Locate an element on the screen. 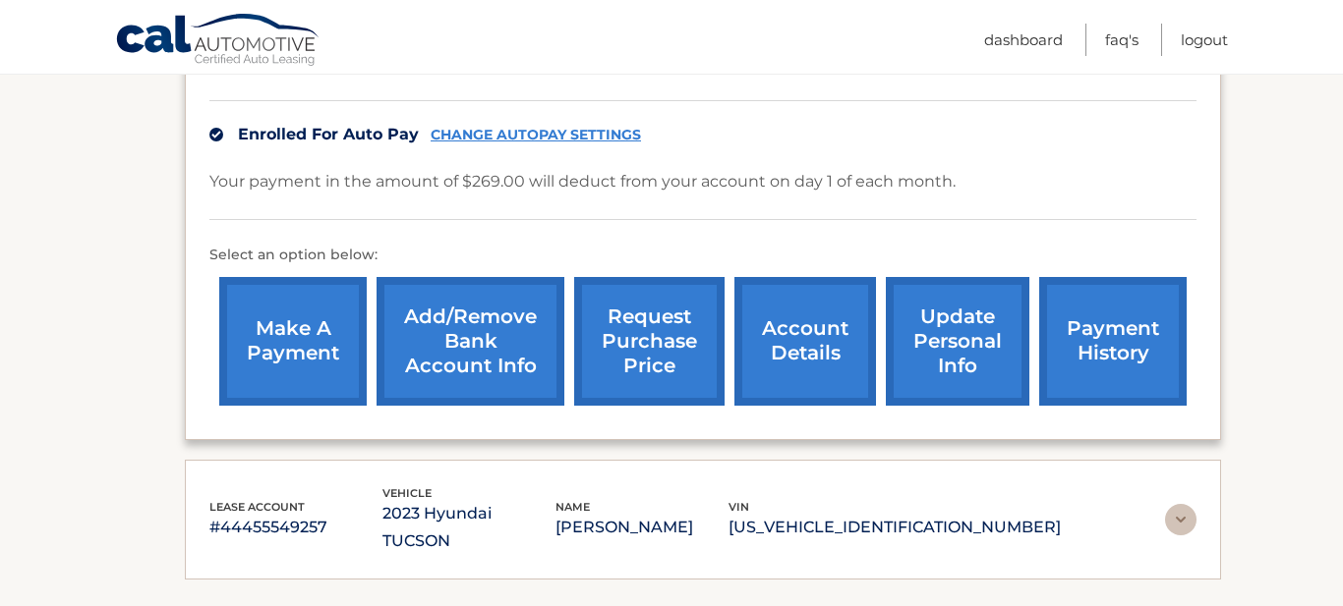 The width and height of the screenshot is (1343, 606). a: update personal info is located at coordinates (957, 341).